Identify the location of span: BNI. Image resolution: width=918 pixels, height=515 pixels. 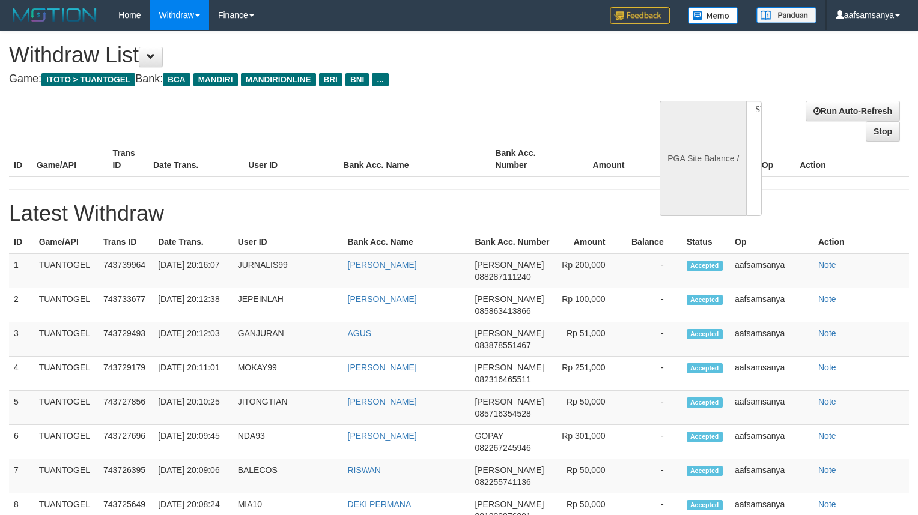
(357, 80).